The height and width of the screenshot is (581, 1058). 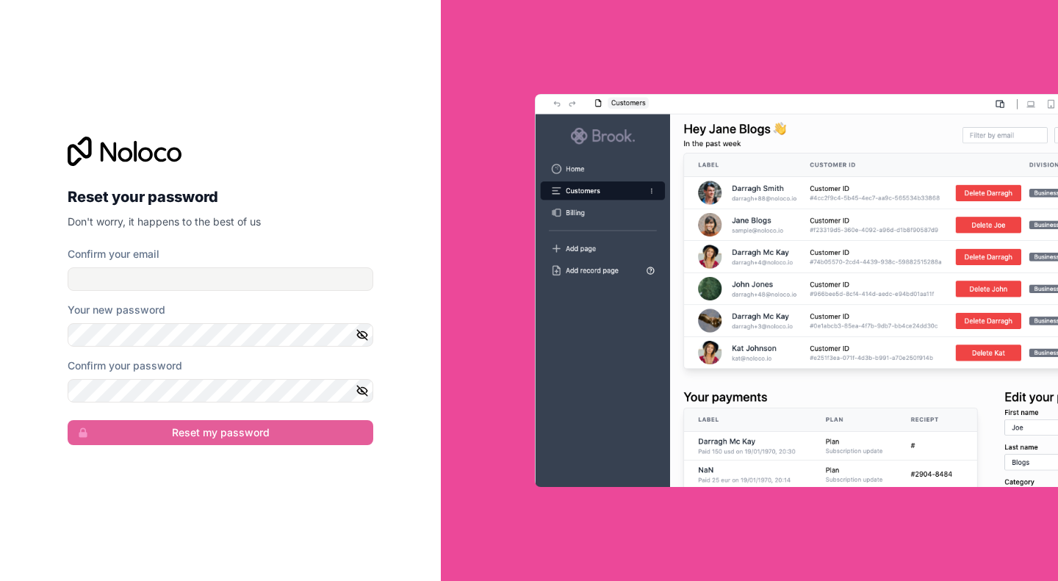 I want to click on input: Password, so click(x=220, y=335).